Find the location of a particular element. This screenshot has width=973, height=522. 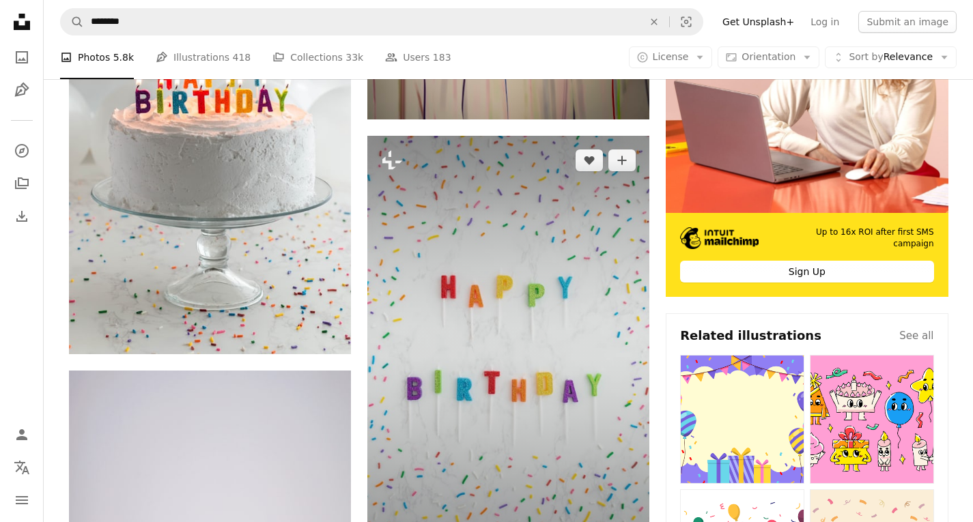

a: Log in / Sign up is located at coordinates (22, 435).